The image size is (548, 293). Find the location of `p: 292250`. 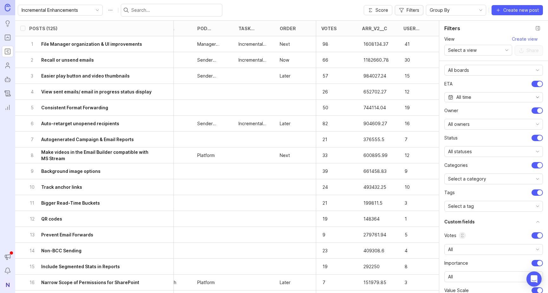

p: 292250 is located at coordinates (372, 266).